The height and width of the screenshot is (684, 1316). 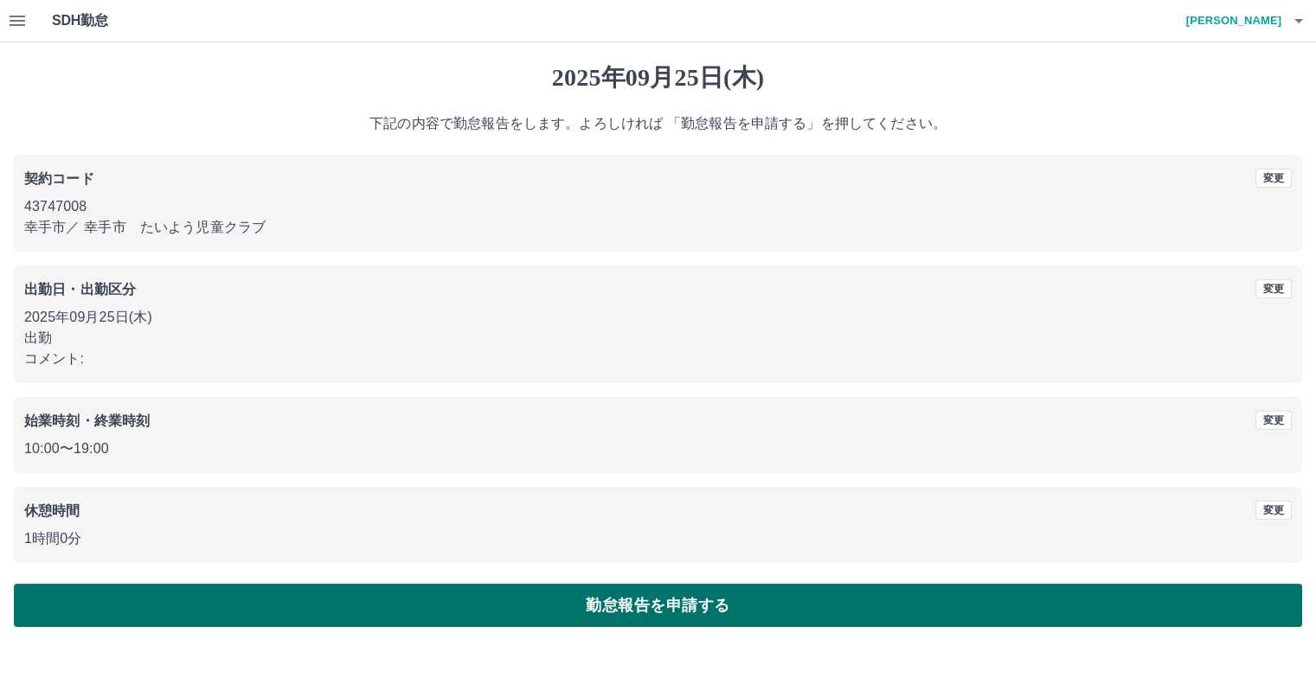 What do you see at coordinates (658, 318) in the screenshot?
I see `p: 2025年09月25日(木)` at bounding box center [658, 318].